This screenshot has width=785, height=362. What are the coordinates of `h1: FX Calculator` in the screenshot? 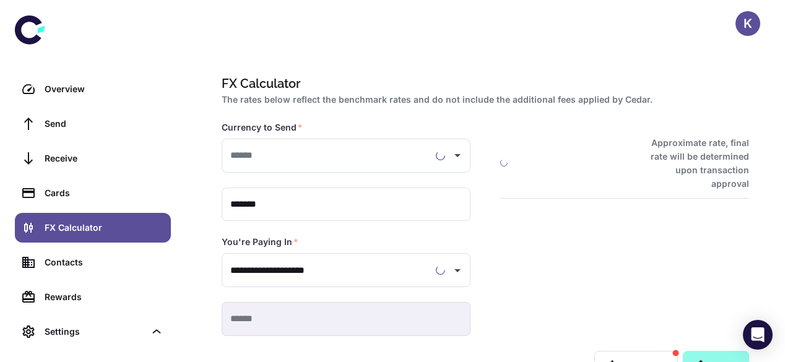 It's located at (483, 84).